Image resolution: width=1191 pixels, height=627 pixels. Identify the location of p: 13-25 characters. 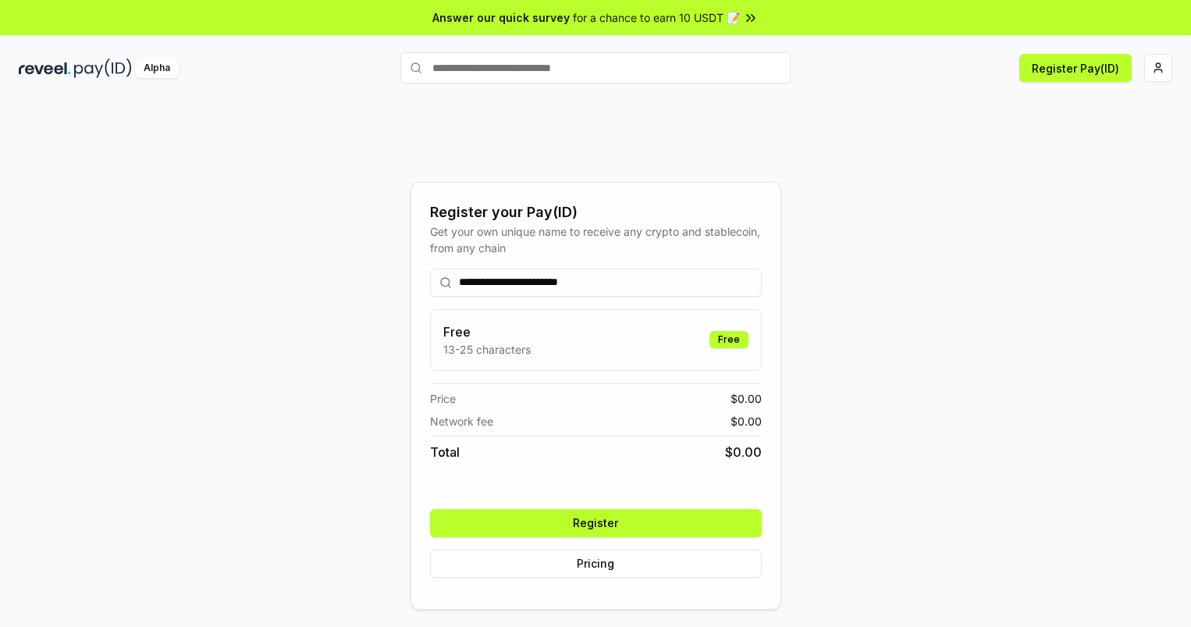
(487, 349).